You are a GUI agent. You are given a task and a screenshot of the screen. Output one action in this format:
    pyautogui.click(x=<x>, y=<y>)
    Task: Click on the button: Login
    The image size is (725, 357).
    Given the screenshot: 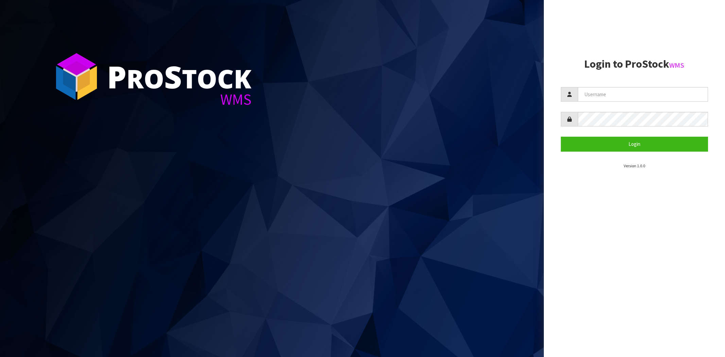 What is the action you would take?
    pyautogui.click(x=634, y=144)
    